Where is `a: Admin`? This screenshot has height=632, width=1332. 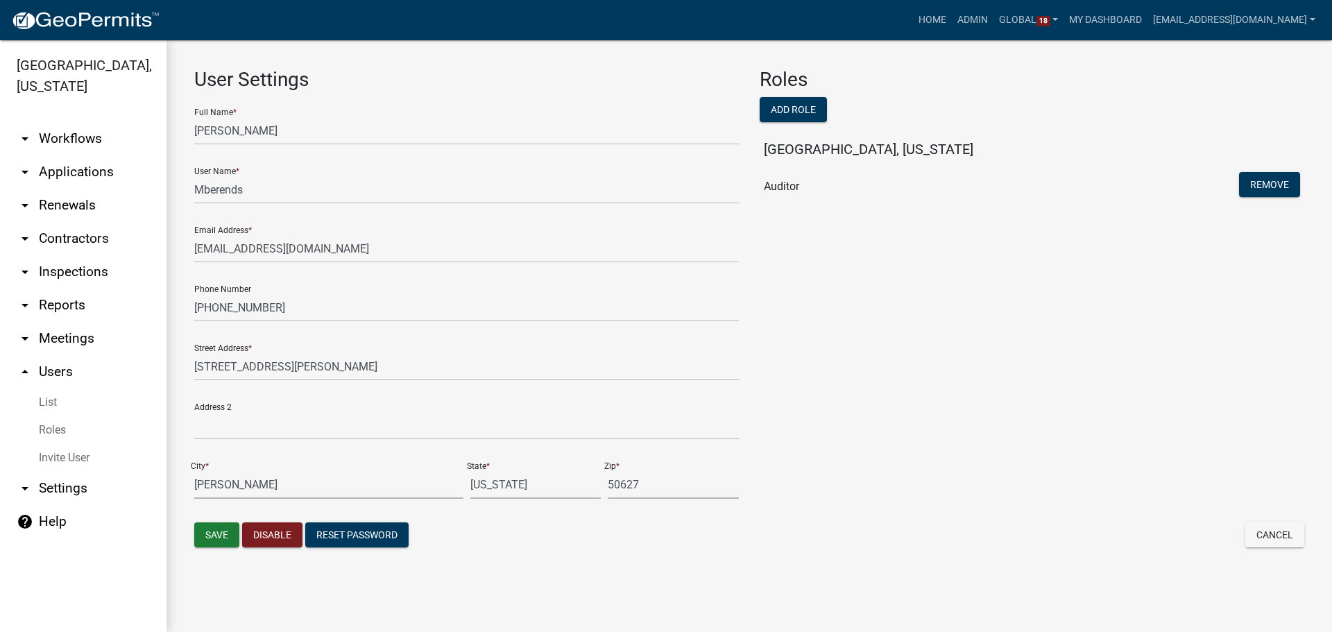 a: Admin is located at coordinates (973, 20).